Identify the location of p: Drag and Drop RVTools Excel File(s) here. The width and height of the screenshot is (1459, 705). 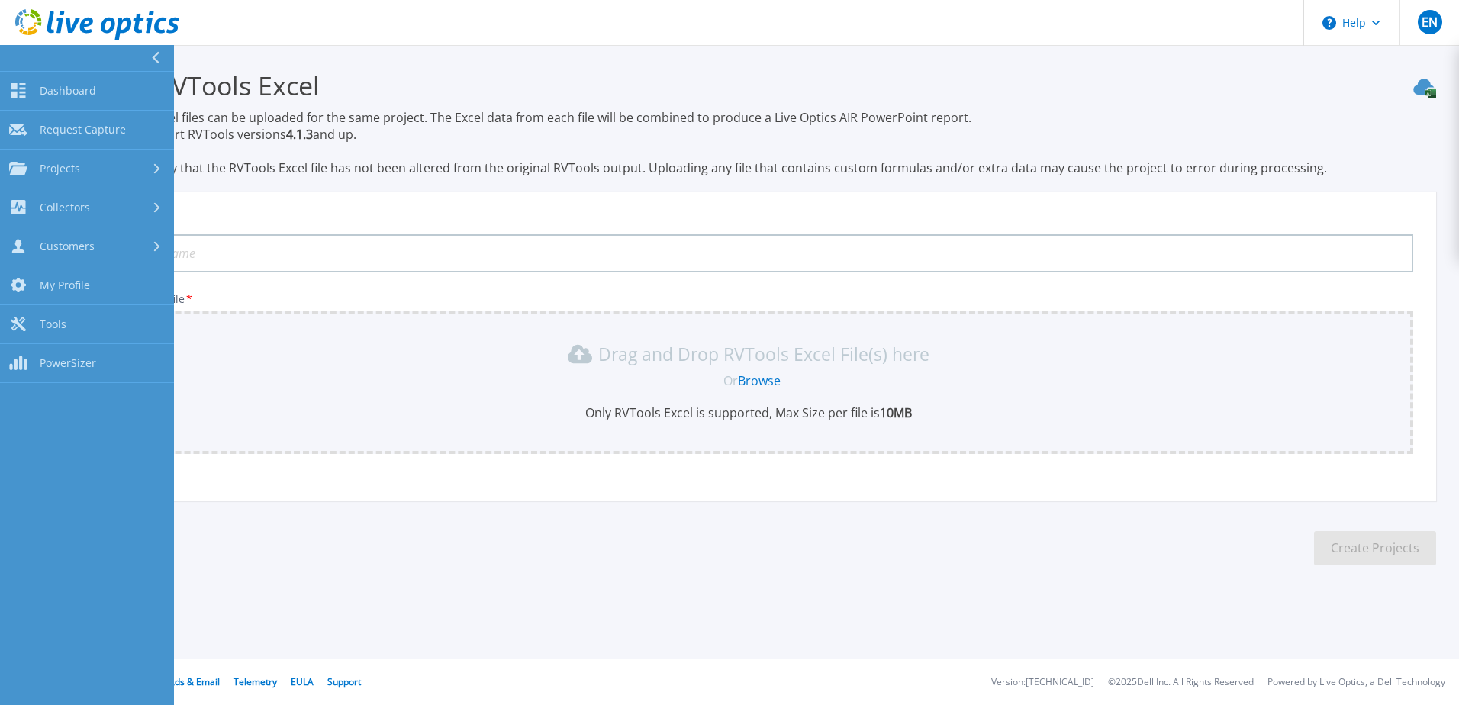
(764, 354).